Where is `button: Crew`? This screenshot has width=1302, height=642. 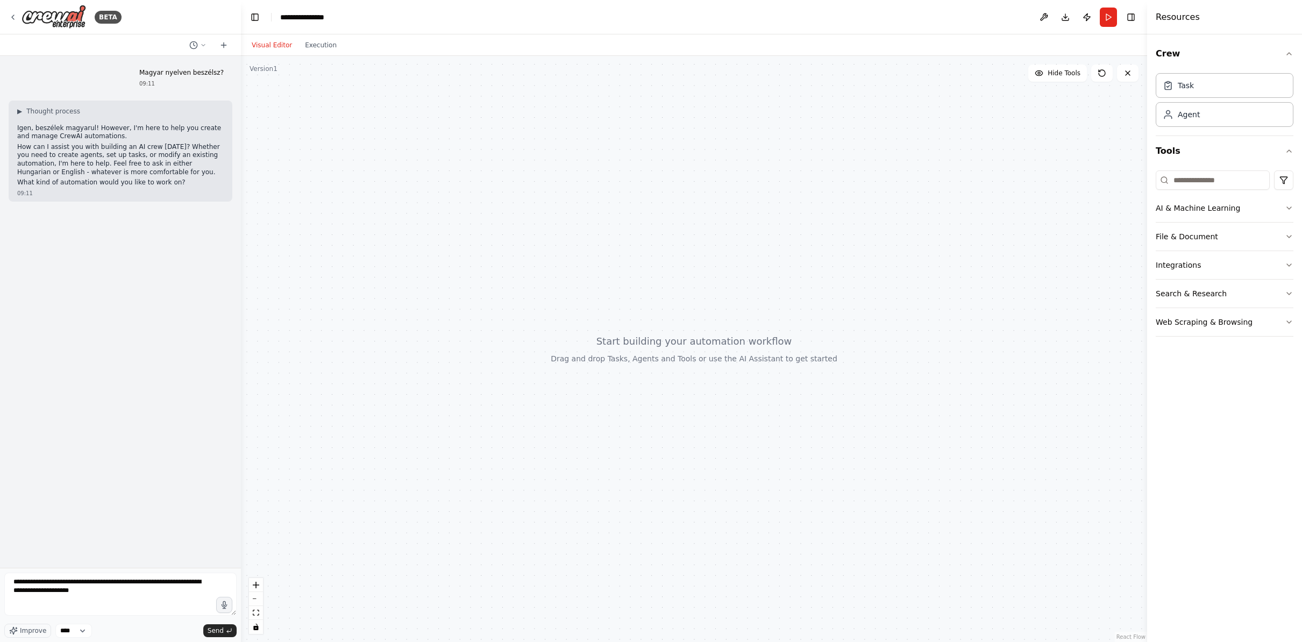
button: Crew is located at coordinates (1224, 54).